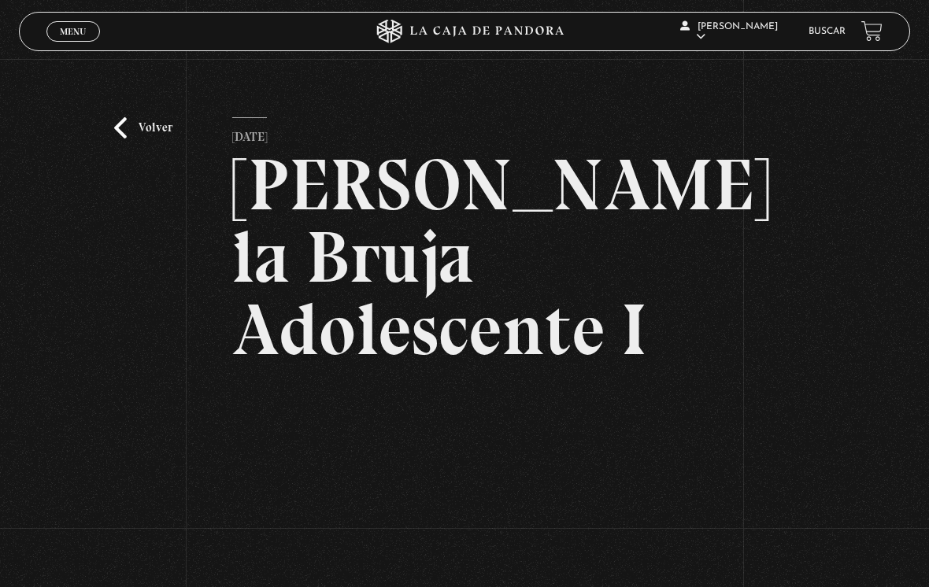 This screenshot has width=929, height=587. I want to click on span: Menu, so click(72, 31).